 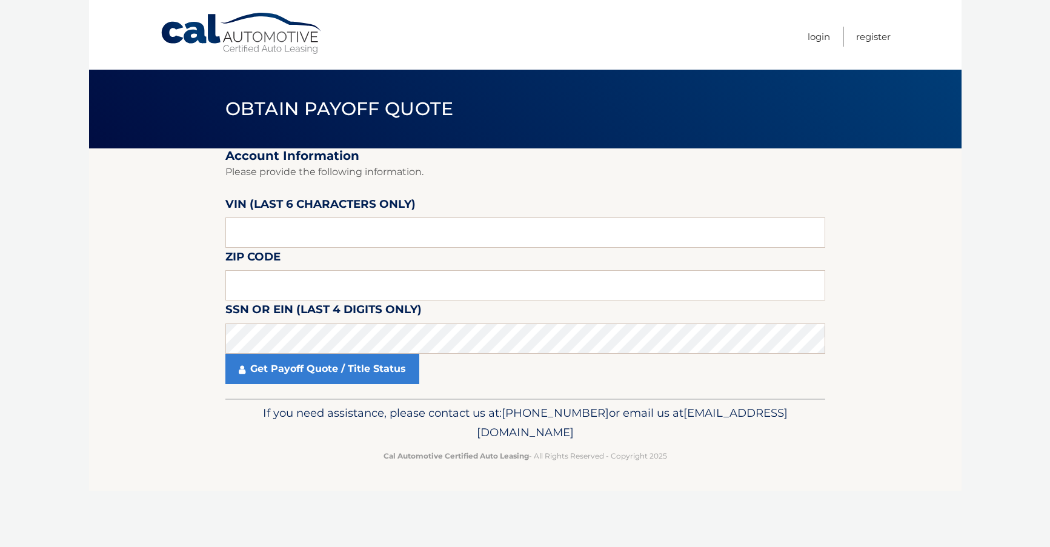 I want to click on h2: Account Information, so click(x=525, y=156).